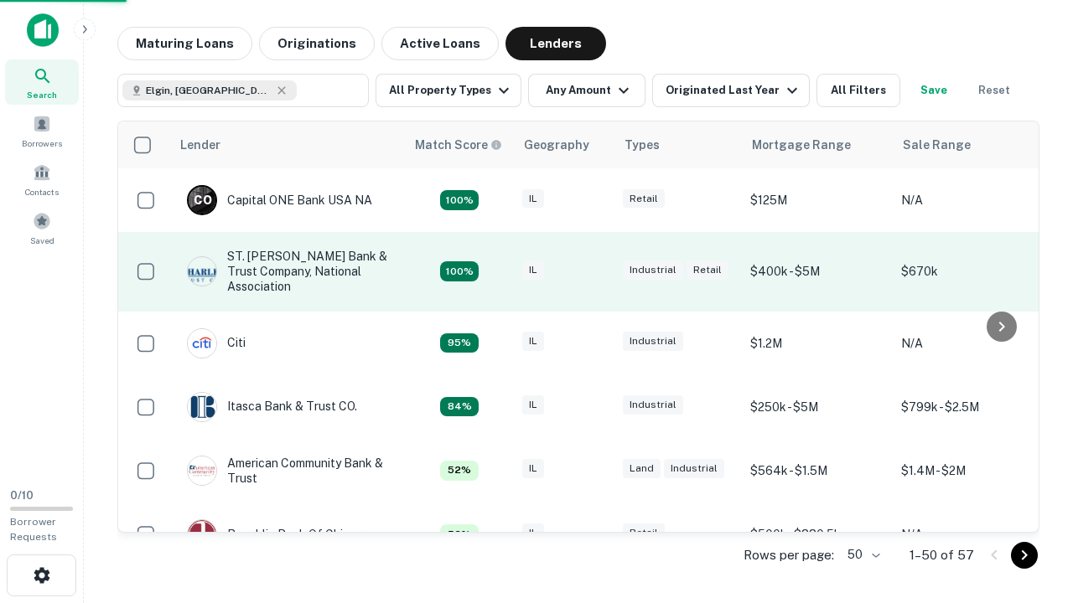  I want to click on th: Geography, so click(564, 145).